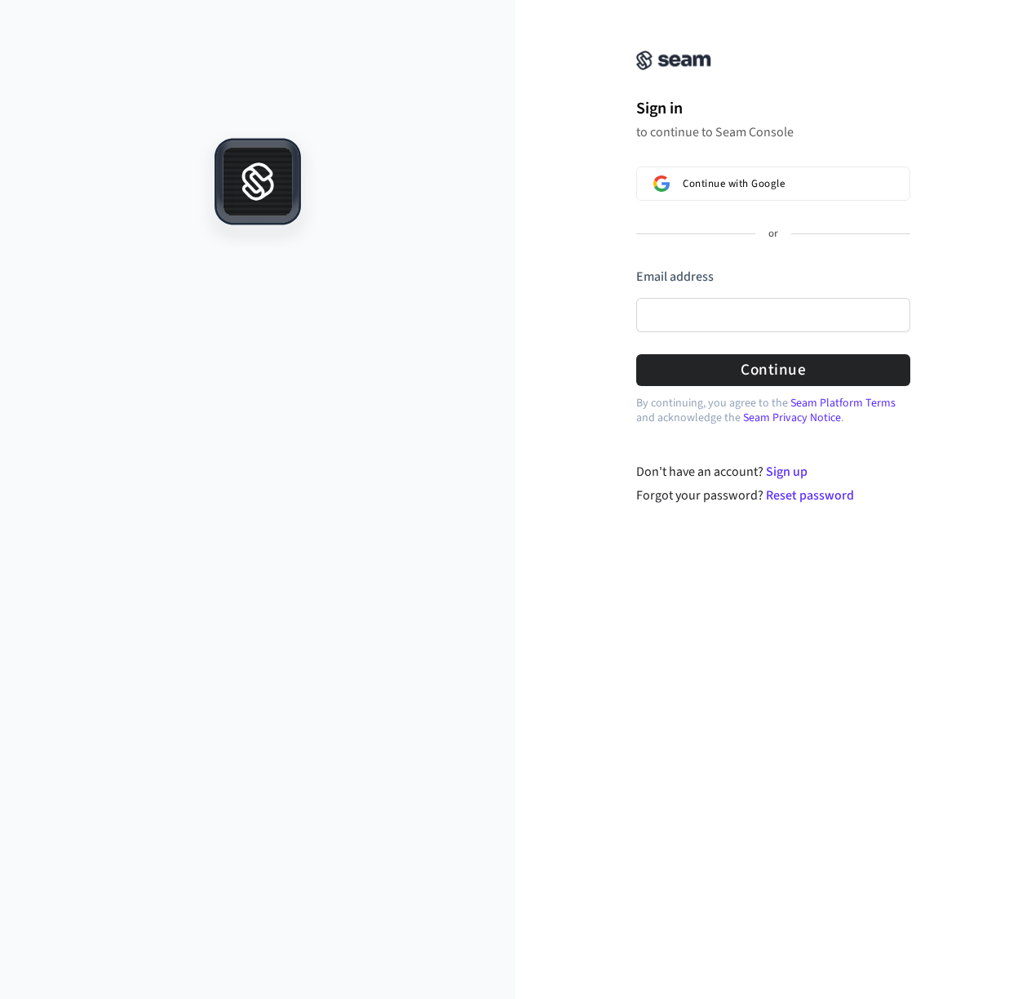 The height and width of the screenshot is (999, 1031). What do you see at coordinates (773, 472) in the screenshot?
I see `div: Don't have an account?` at bounding box center [773, 472].